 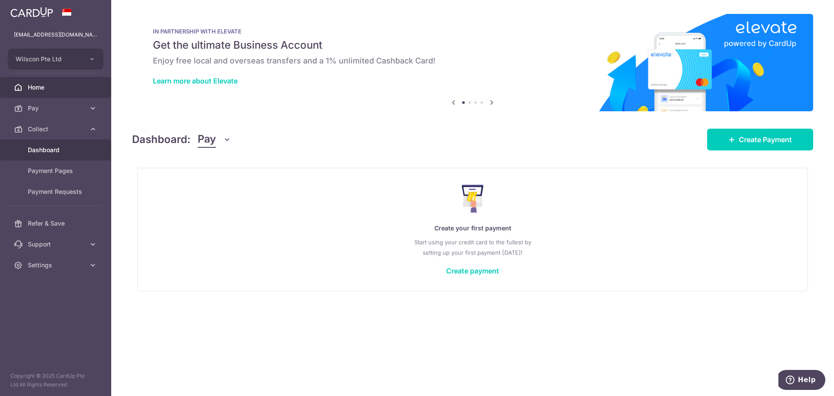 What do you see at coordinates (161, 139) in the screenshot?
I see `h4: Dashboard:` at bounding box center [161, 139].